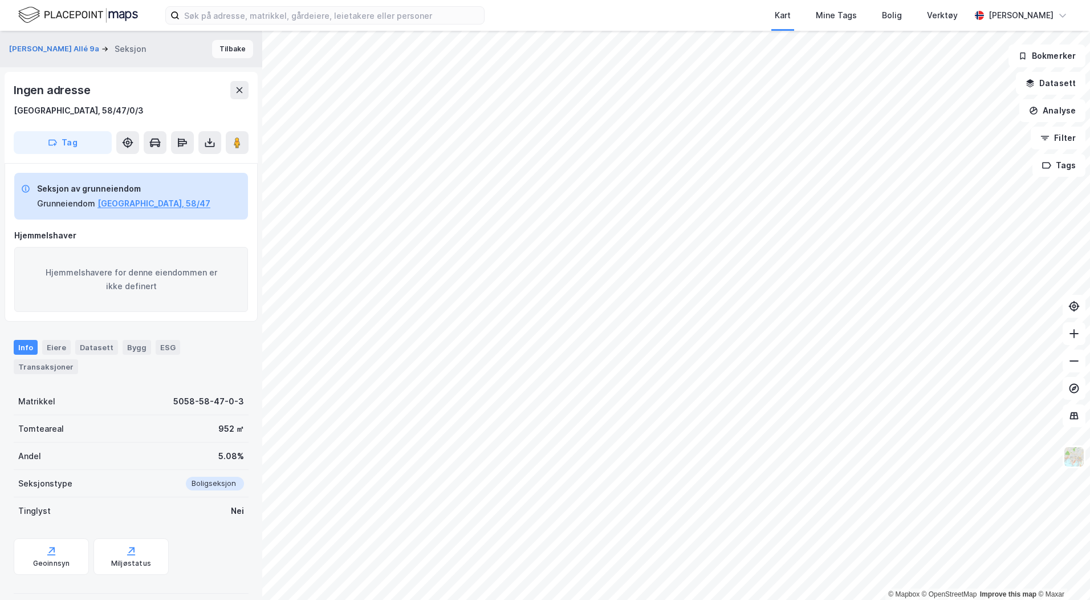  Describe the element at coordinates (34, 511) in the screenshot. I see `div: Tinglyst` at that location.